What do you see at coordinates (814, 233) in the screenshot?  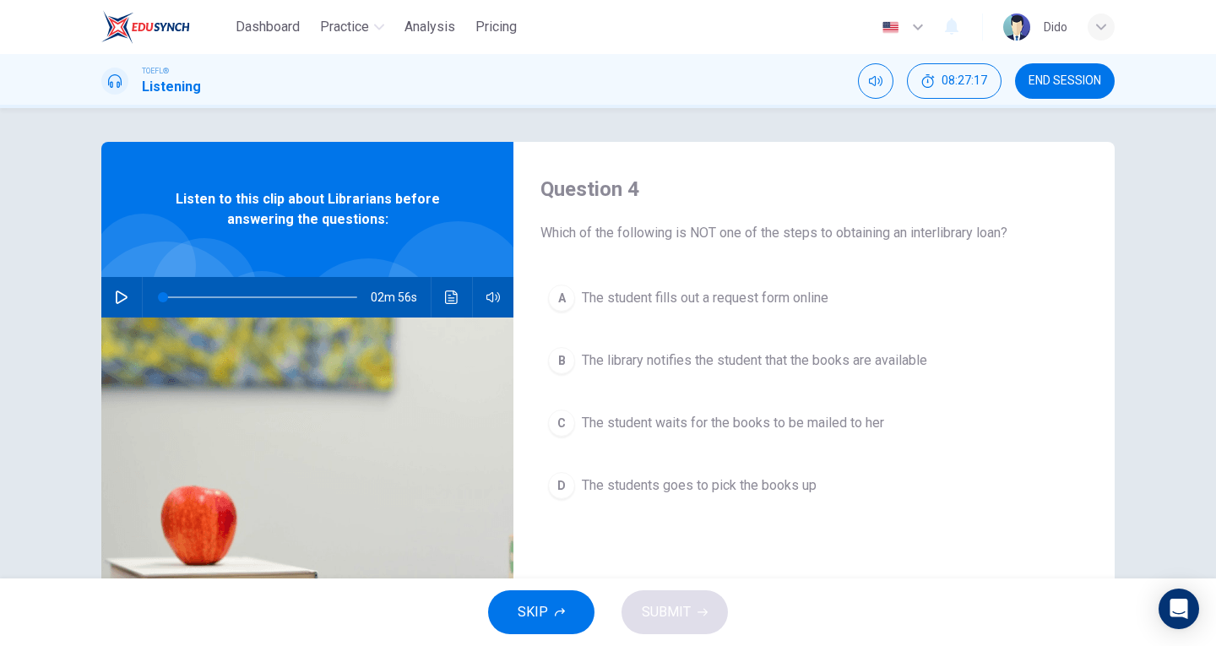 I see `span: Which of the following is NOT one of the steps to obtaining an interlibrary loan?` at bounding box center [814, 233].